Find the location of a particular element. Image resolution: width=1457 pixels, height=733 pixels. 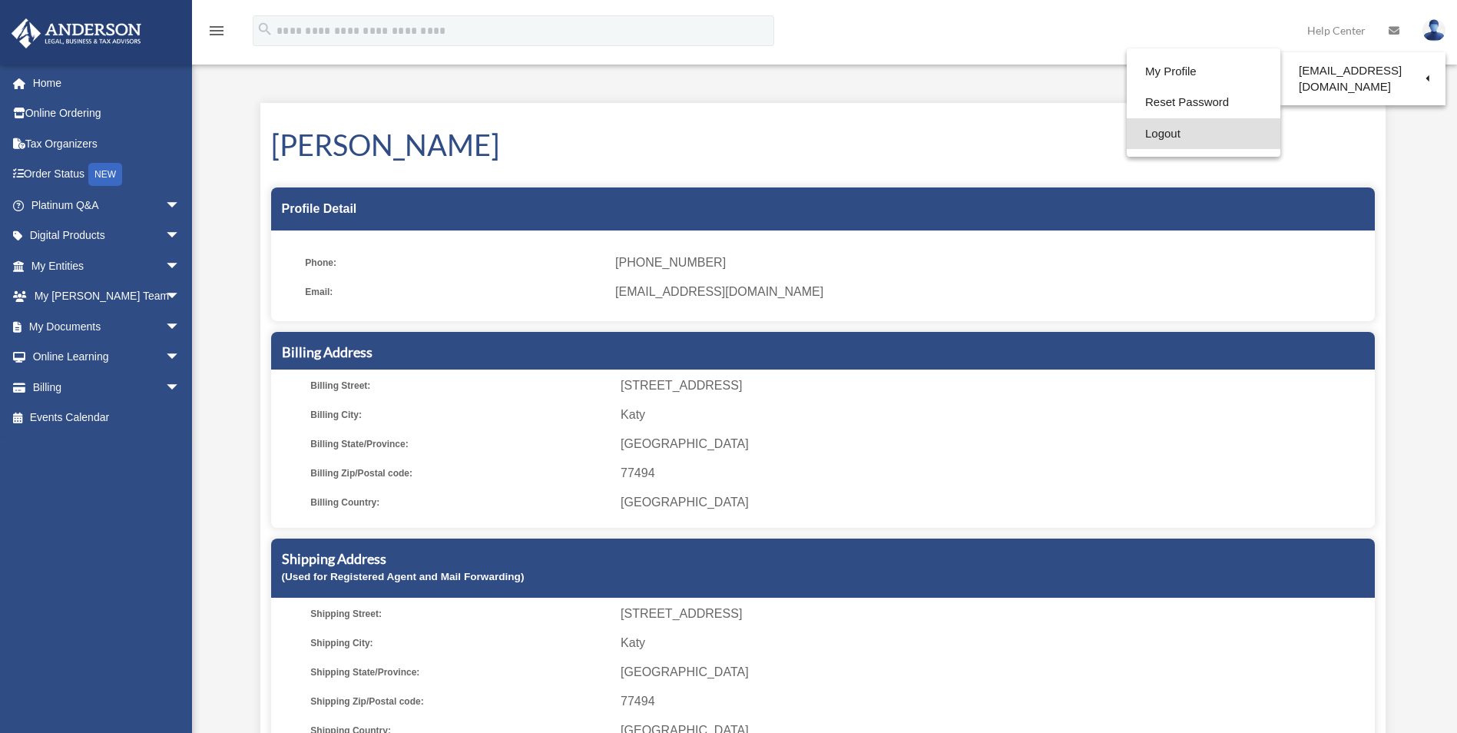

div: Profile Detail is located at coordinates (822, 209).